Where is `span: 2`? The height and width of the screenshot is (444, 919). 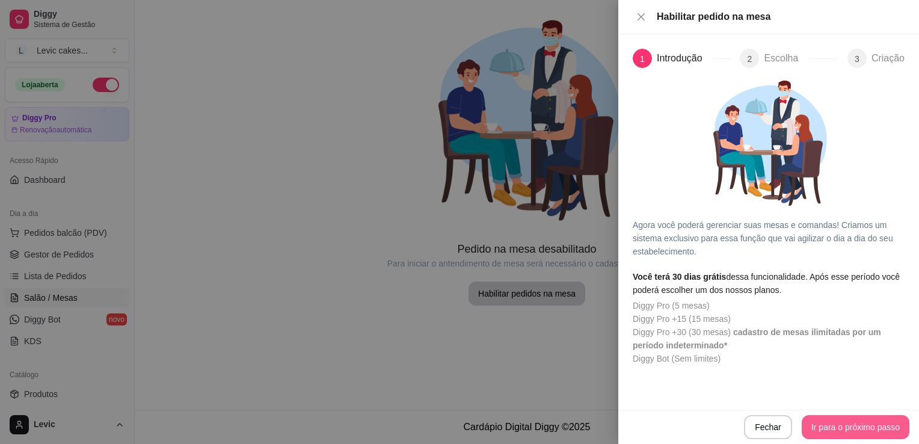
span: 2 is located at coordinates (750, 59).